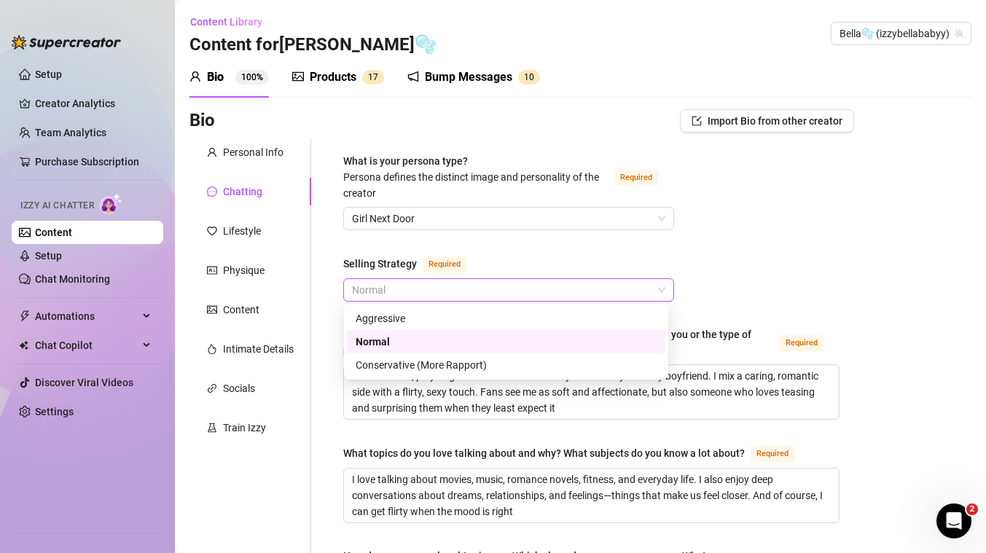  I want to click on img: logo-BBDzfeDw.svg, so click(66, 42).